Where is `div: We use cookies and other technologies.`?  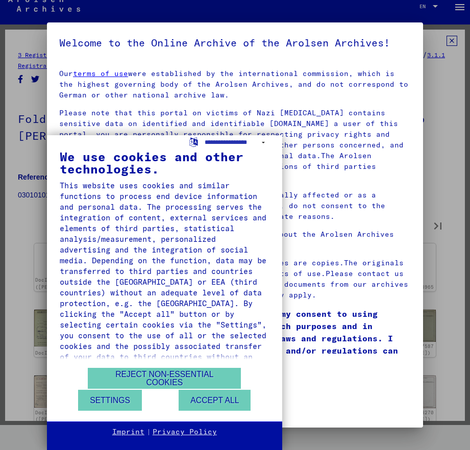 div: We use cookies and other technologies. is located at coordinates (164, 163).